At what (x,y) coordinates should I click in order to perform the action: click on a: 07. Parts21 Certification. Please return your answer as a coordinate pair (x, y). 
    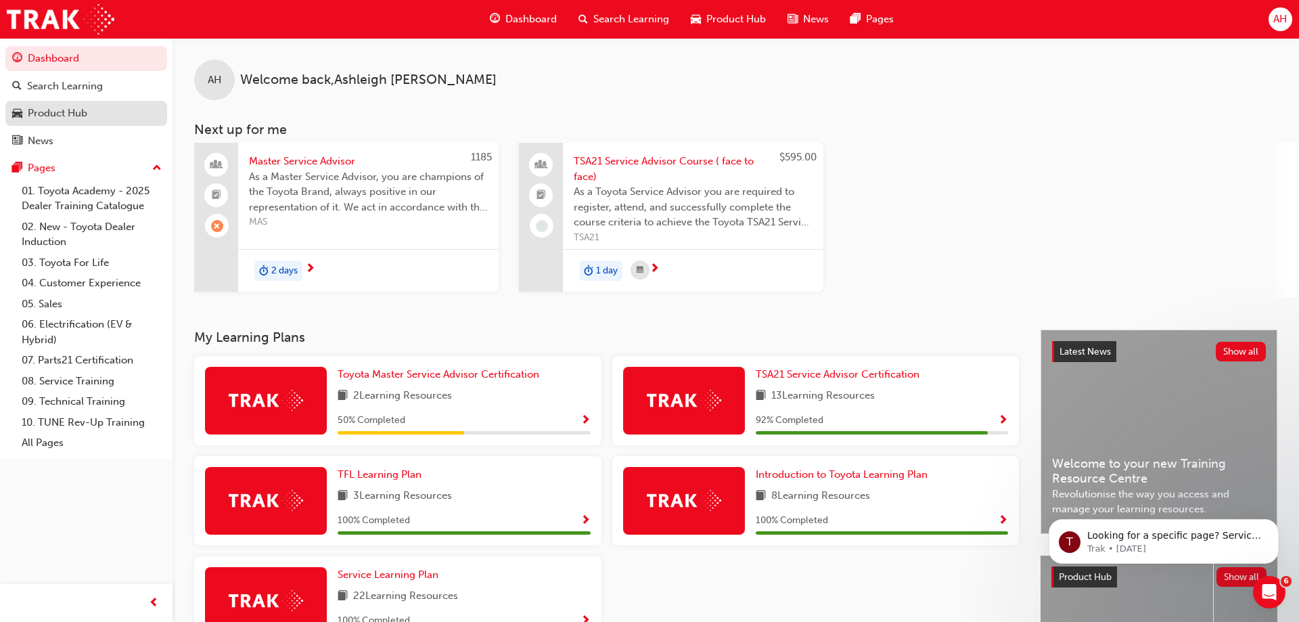
    Looking at the image, I should click on (91, 360).